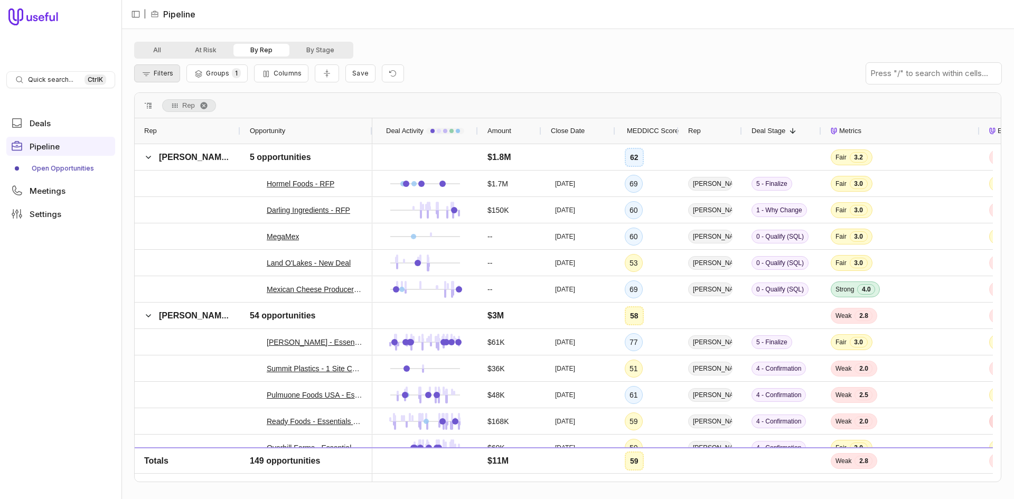 The width and height of the screenshot is (1014, 499). I want to click on span: Groups, so click(218, 73).